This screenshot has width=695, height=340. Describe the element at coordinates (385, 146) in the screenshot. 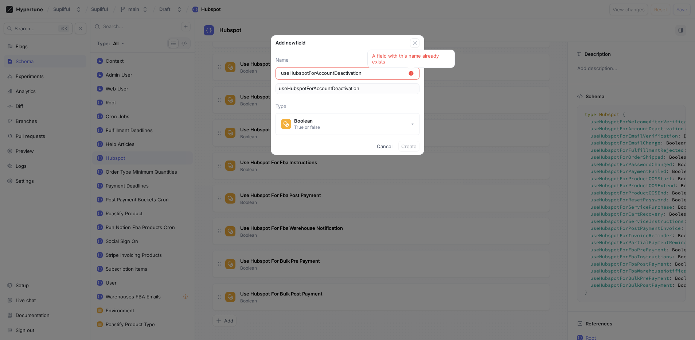

I see `button: Cancel` at that location.